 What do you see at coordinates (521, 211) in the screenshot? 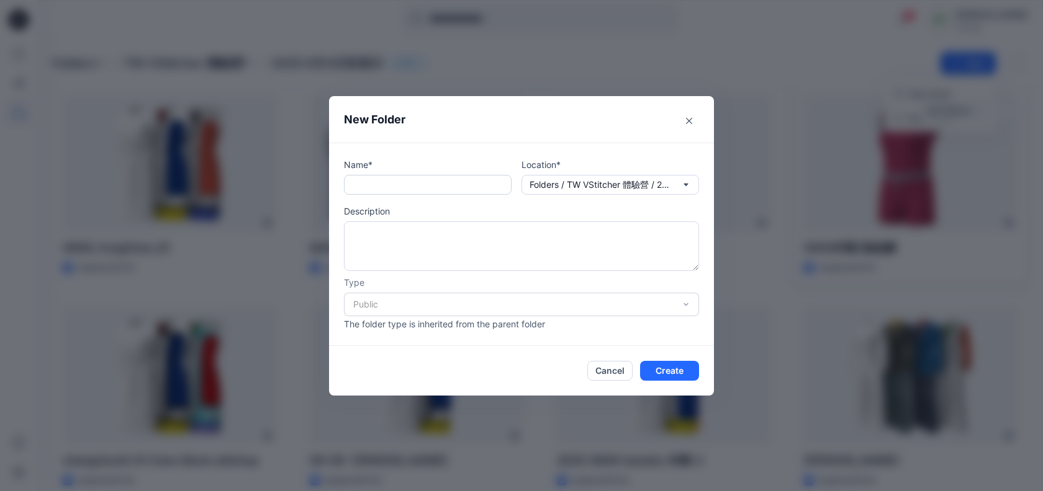
I see `p: Description` at bounding box center [521, 211].